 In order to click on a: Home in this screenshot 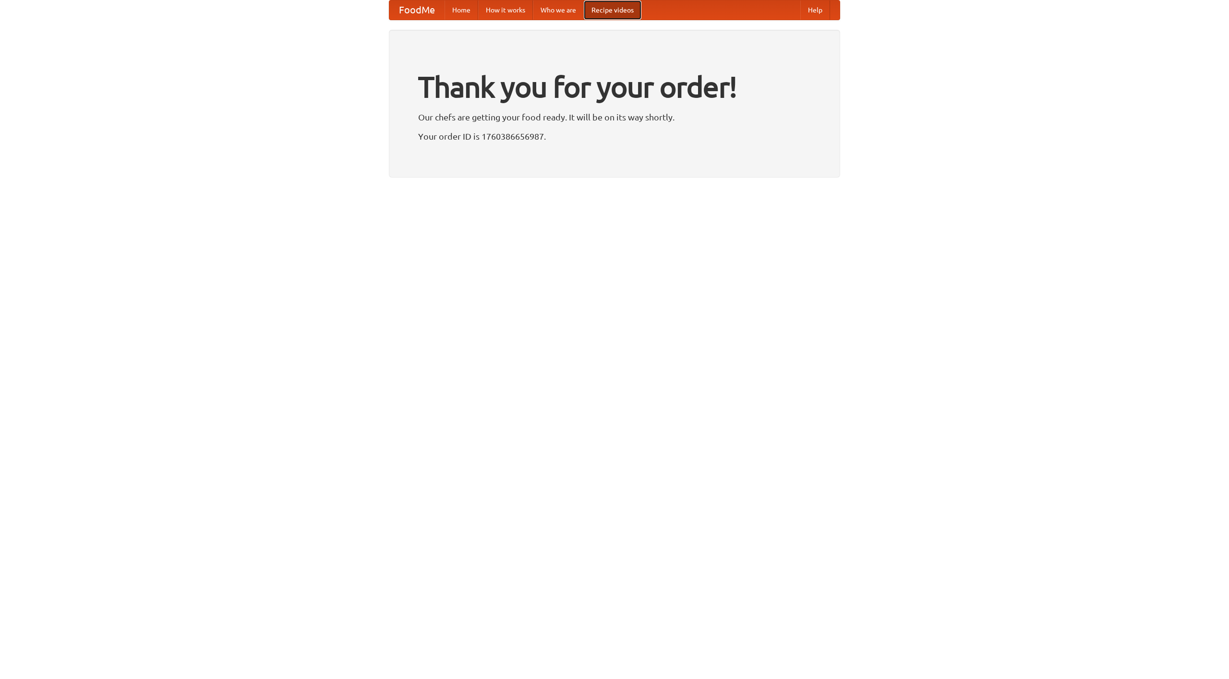, I will do `click(461, 10)`.